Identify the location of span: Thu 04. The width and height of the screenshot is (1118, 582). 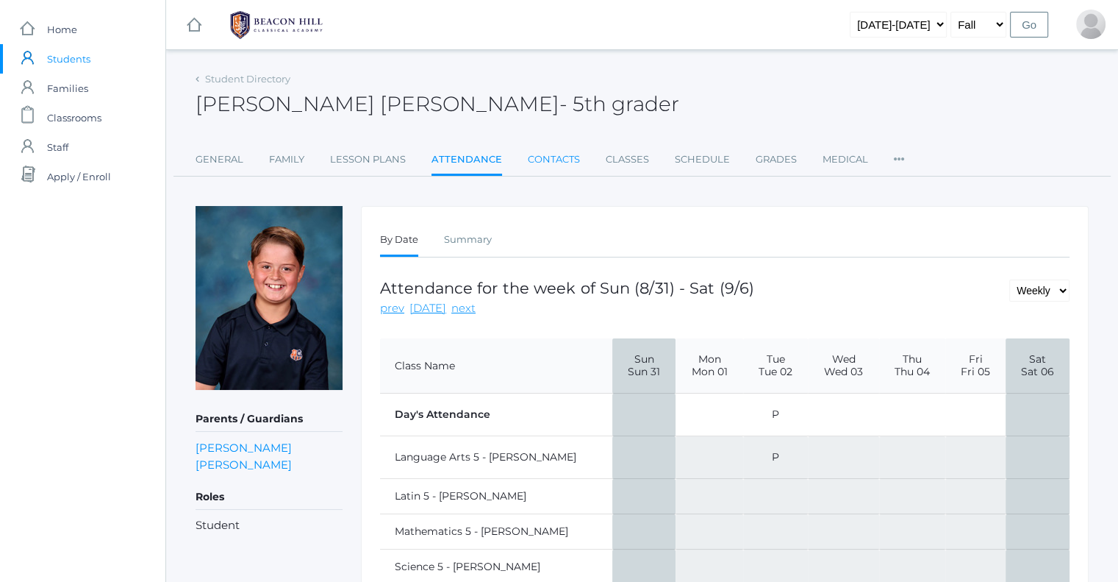
(913, 371).